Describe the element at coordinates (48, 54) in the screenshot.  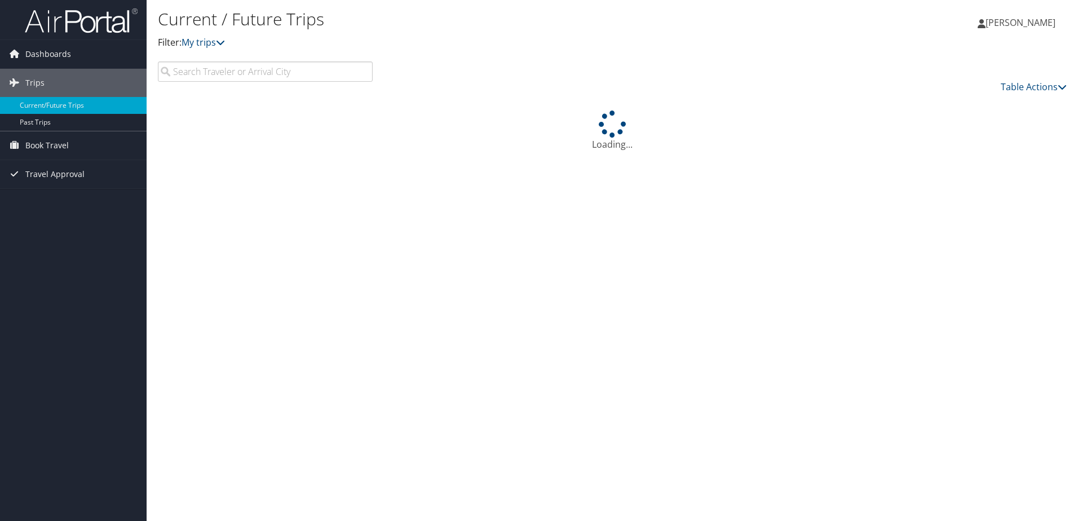
I see `span: Dashboards` at that location.